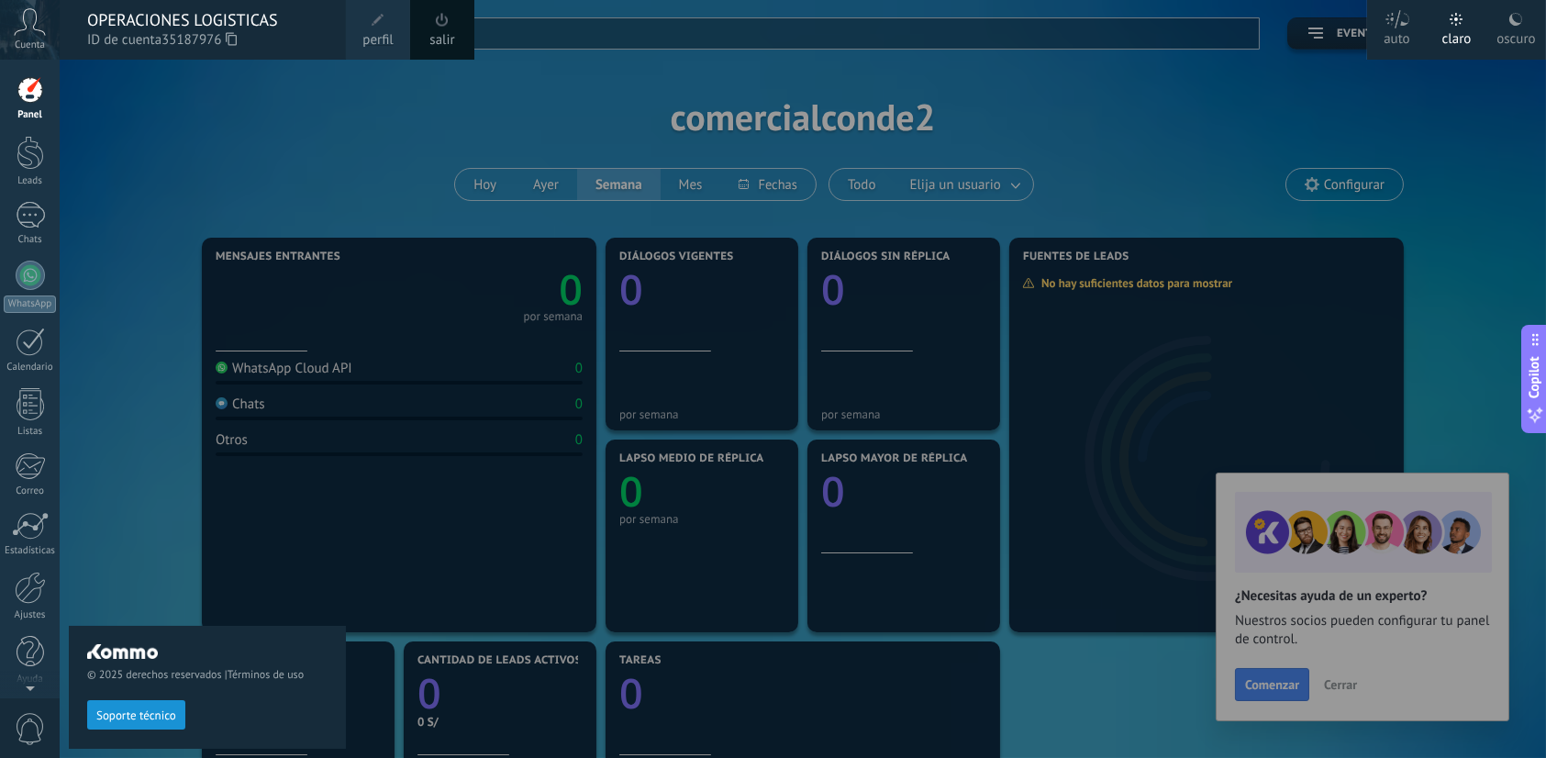 This screenshot has height=758, width=1546. I want to click on div: Calendario, so click(30, 367).